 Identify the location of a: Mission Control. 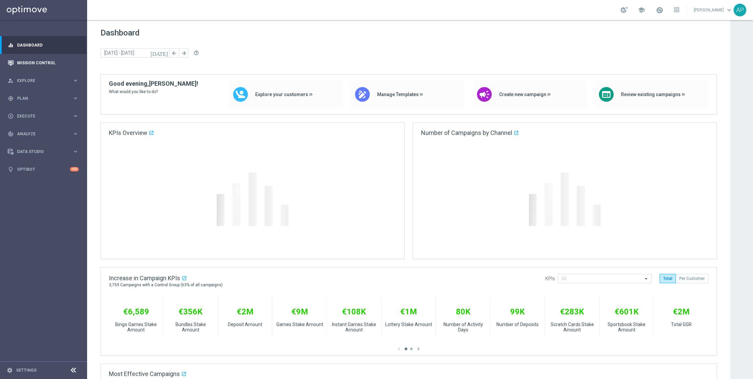
(48, 63).